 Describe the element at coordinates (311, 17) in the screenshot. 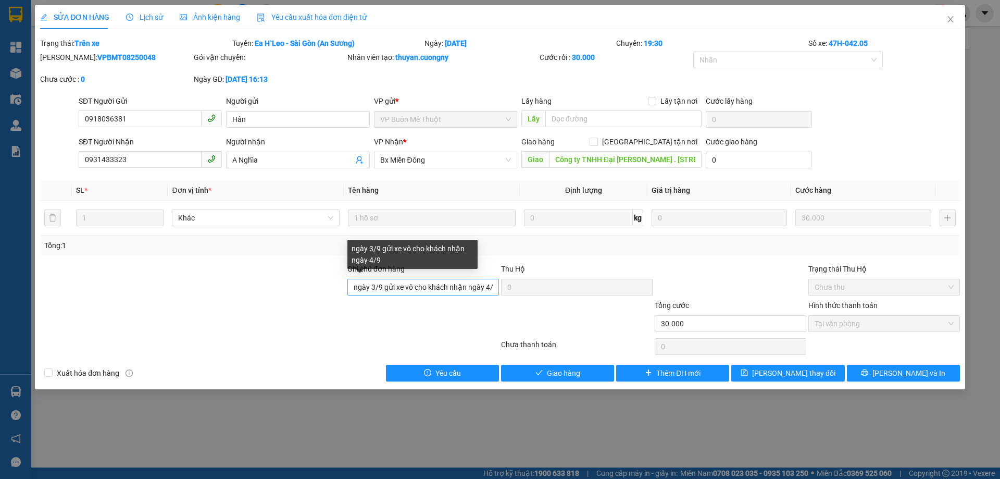

I see `span: Yêu cầu xuất hóa đơn điện tử` at that location.